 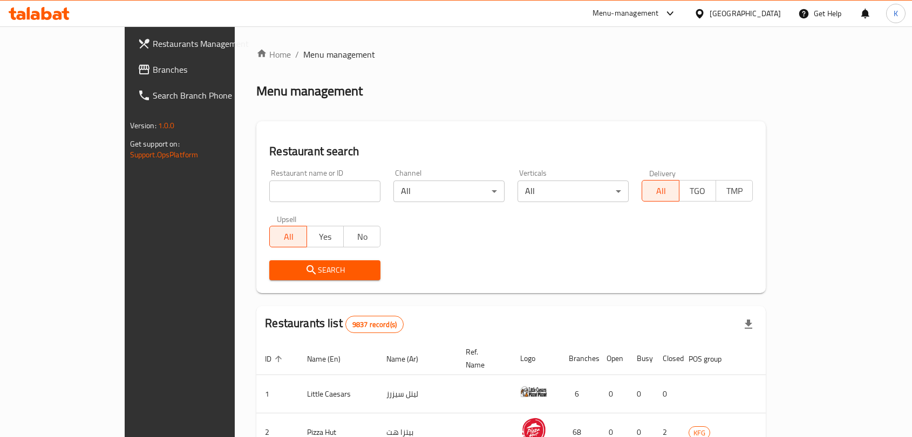 I want to click on span: Get support on:, so click(x=155, y=144).